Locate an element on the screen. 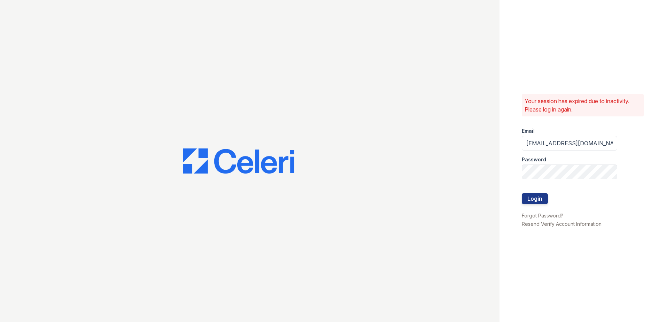 This screenshot has width=666, height=322. label: Password is located at coordinates (534, 160).